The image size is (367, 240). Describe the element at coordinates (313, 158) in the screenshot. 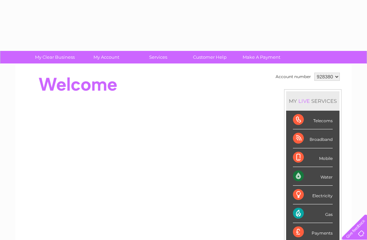

I see `div: Mobile` at that location.